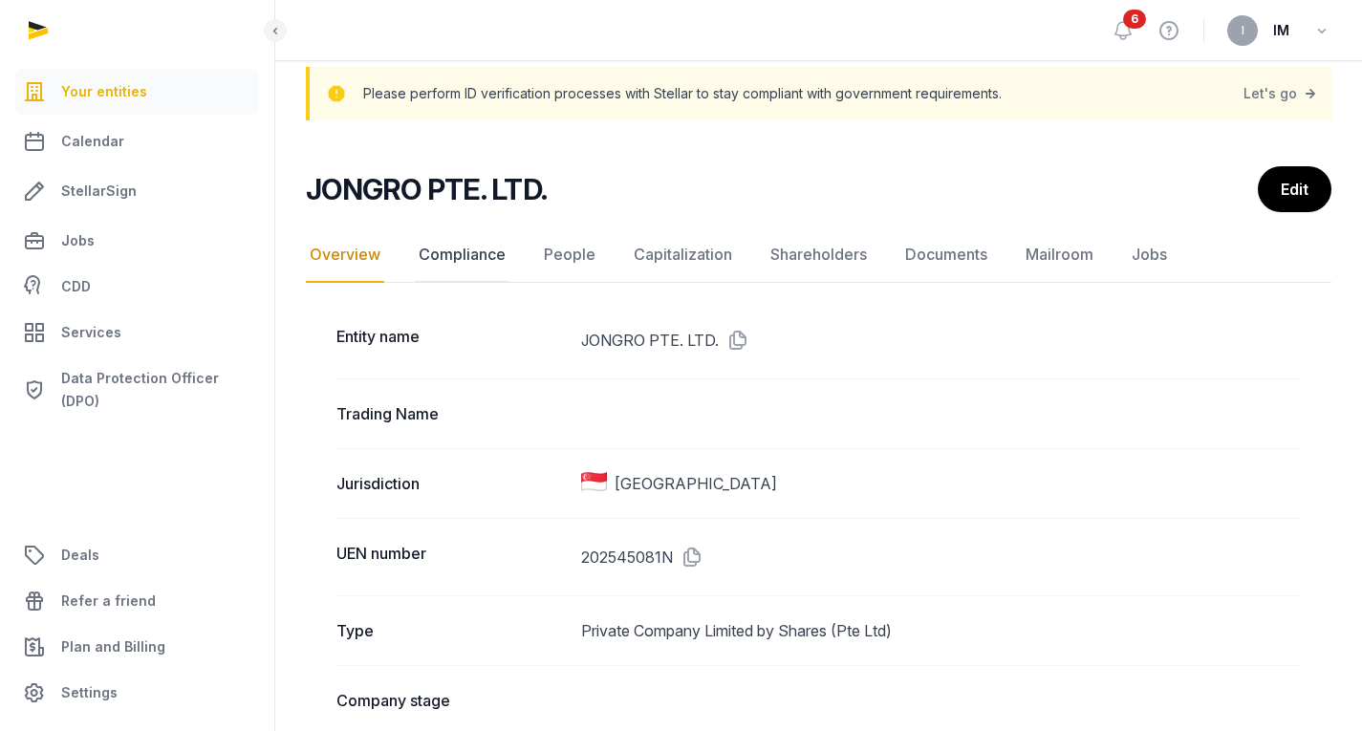  Describe the element at coordinates (451, 701) in the screenshot. I see `dt: Company stage` at that location.